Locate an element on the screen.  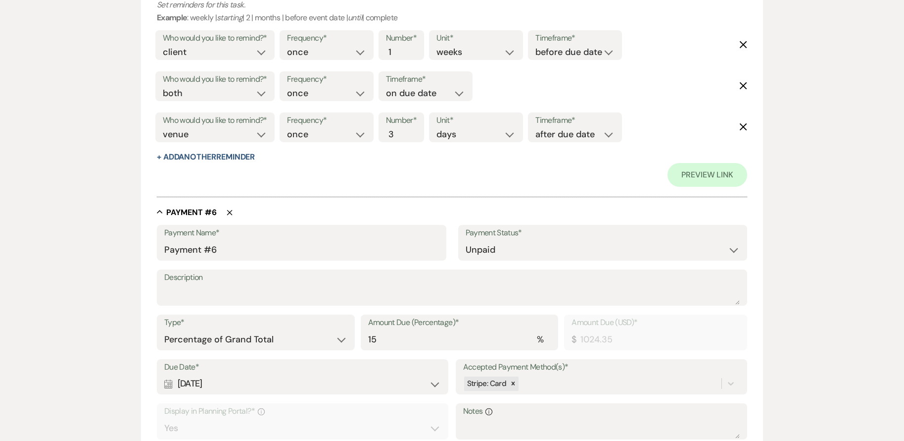
span: Stripe: Card is located at coordinates (487, 383).